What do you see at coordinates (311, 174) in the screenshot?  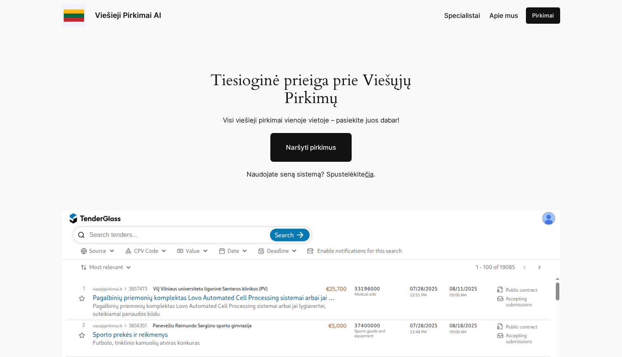 I see `p: Naudojate seną sistemą? Spustelėkite .` at bounding box center [311, 174].